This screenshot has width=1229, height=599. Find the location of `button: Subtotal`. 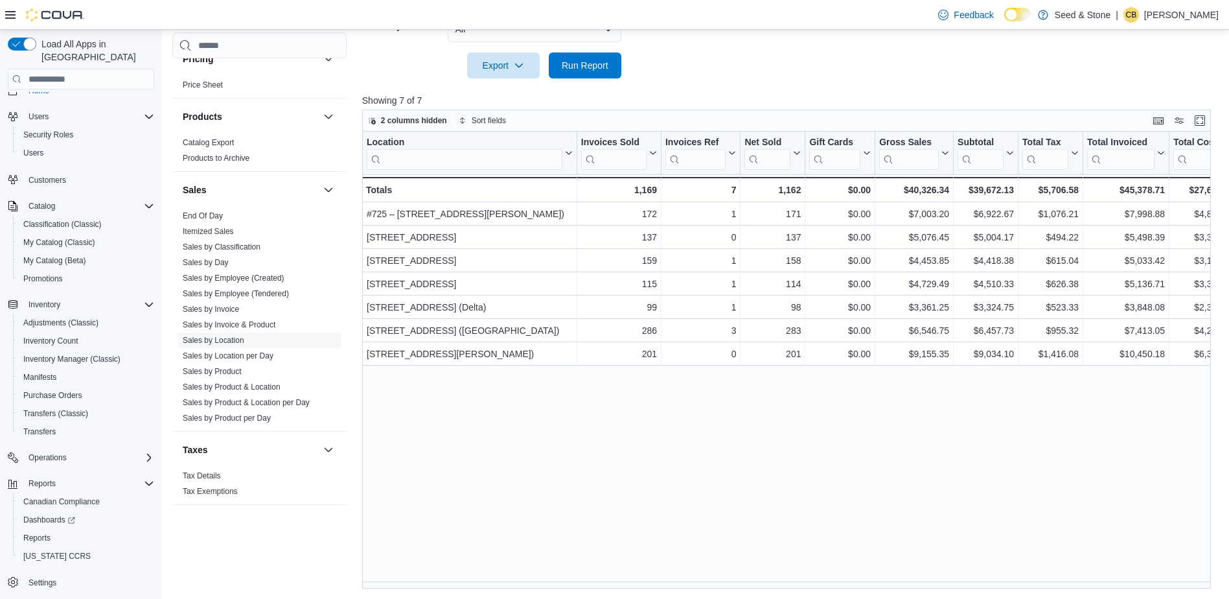

button: Subtotal is located at coordinates (985, 153).